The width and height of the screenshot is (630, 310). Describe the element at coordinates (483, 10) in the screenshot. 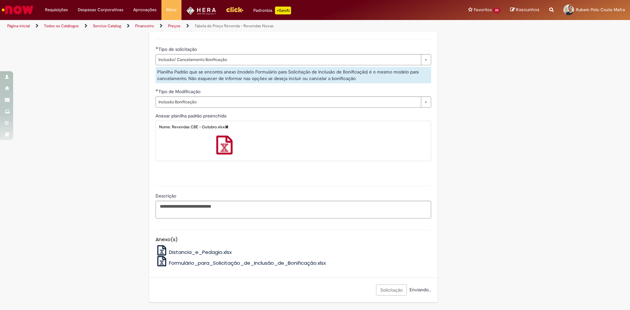

I see `span: Favoritos` at that location.